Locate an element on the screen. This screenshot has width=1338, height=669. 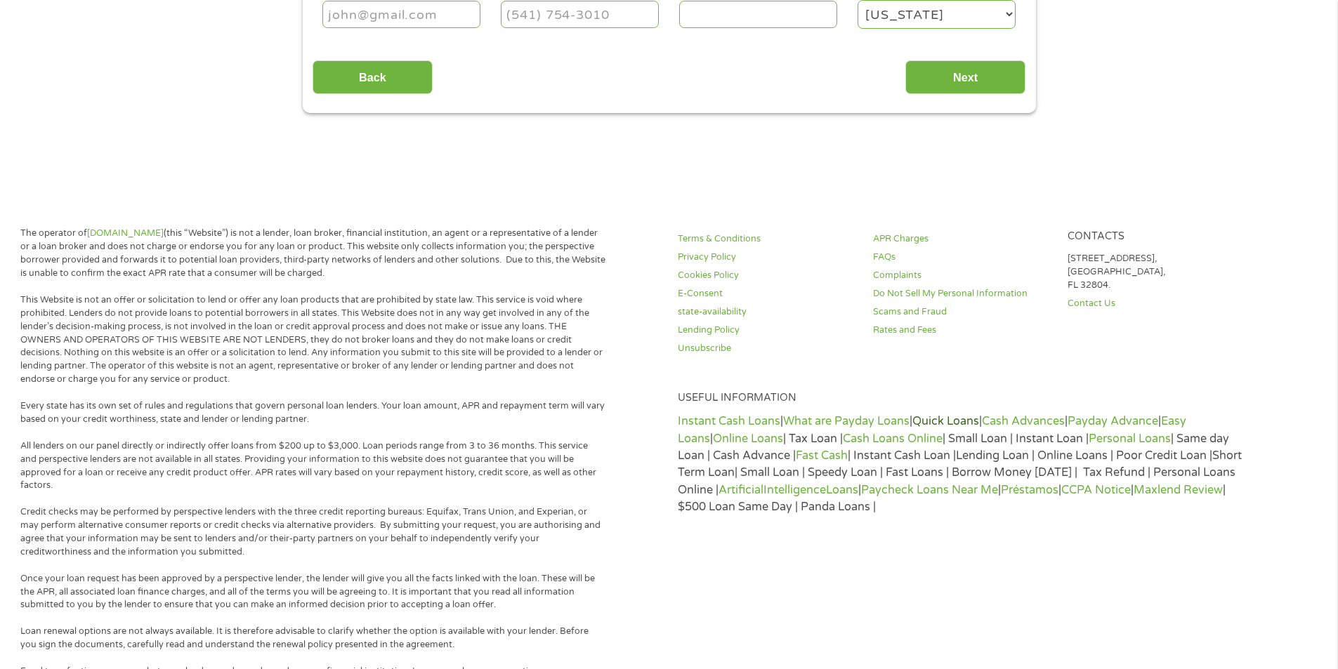
a: Fast Cash is located at coordinates (822, 456).